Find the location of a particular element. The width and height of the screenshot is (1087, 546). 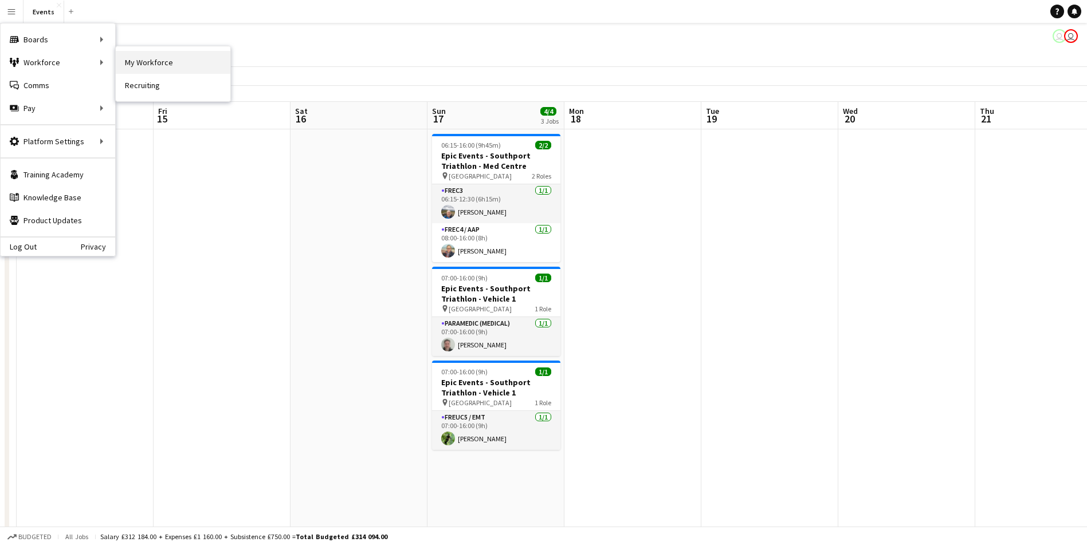

a: My Workforce is located at coordinates (173, 62).